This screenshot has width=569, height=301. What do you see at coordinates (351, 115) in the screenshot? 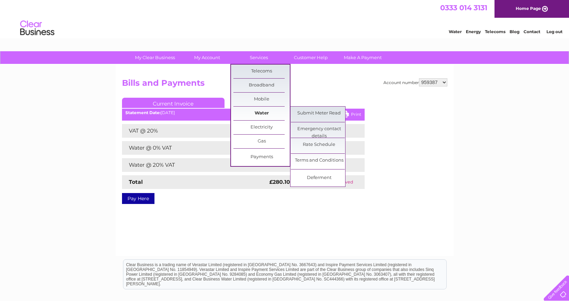
I see `a: Print` at bounding box center [351, 115].